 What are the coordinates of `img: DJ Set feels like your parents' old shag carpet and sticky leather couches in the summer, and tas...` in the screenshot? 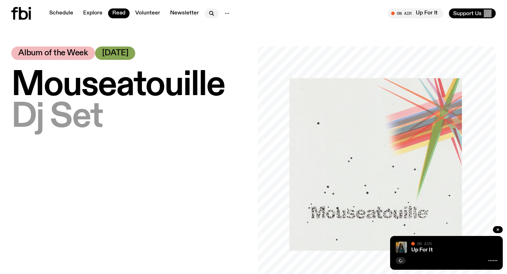 It's located at (376, 164).